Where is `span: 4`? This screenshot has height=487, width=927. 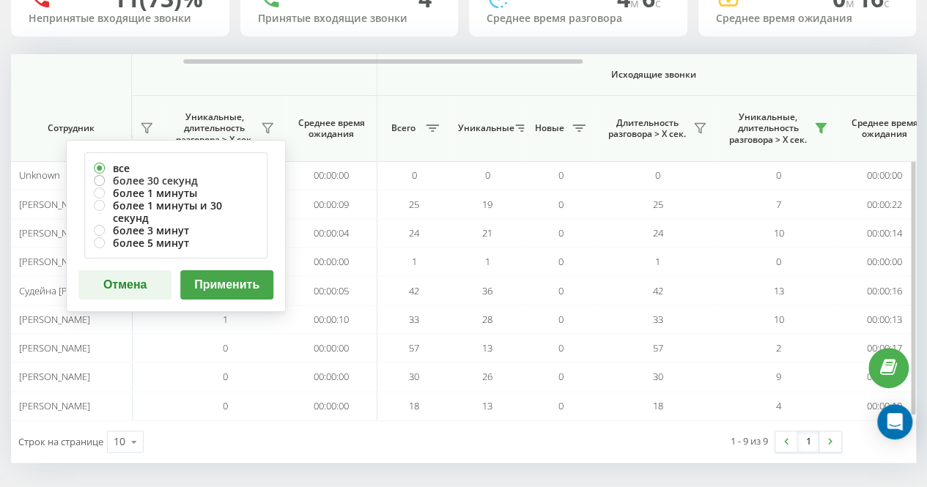
span: 4 is located at coordinates (778, 406).